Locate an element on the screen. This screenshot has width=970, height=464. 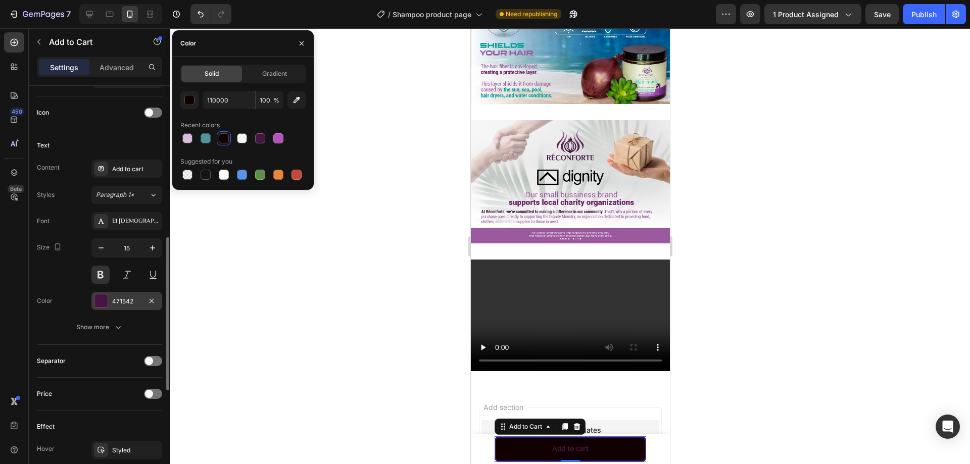
div: Effect is located at coordinates (45, 427).